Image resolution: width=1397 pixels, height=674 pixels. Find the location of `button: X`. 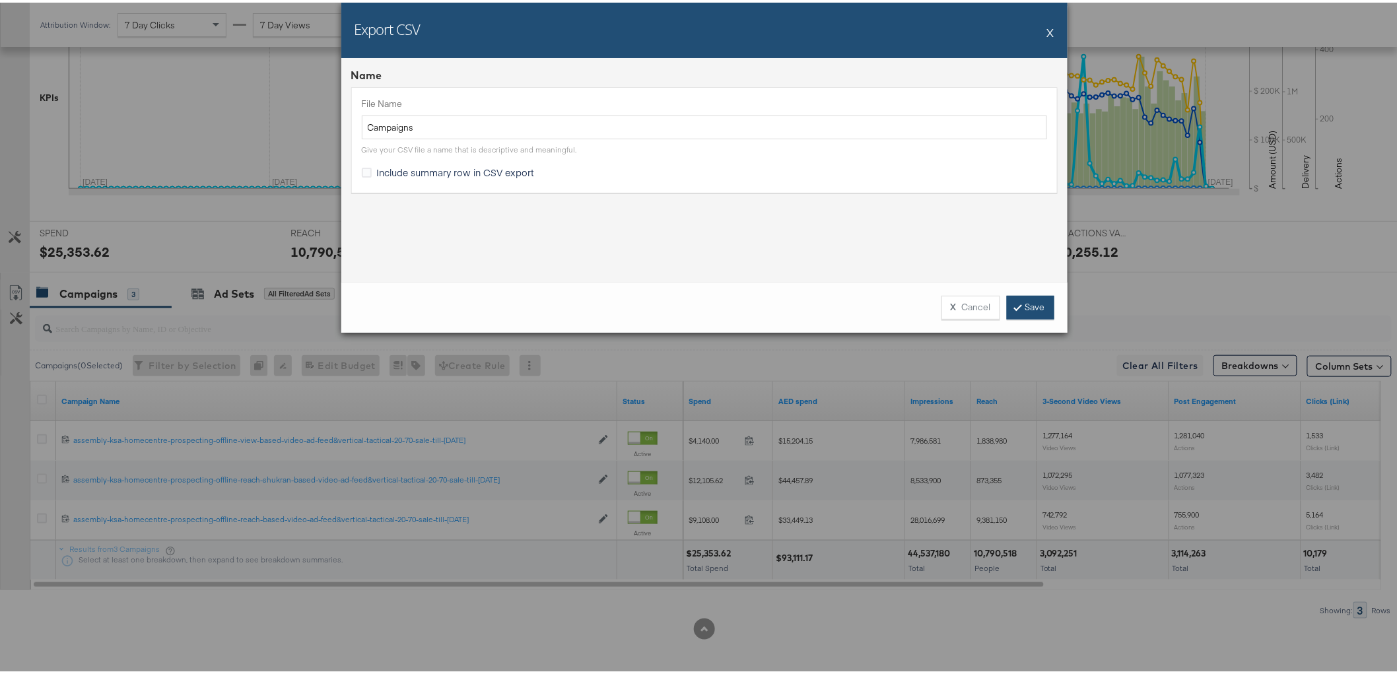

button: X is located at coordinates (1051, 30).